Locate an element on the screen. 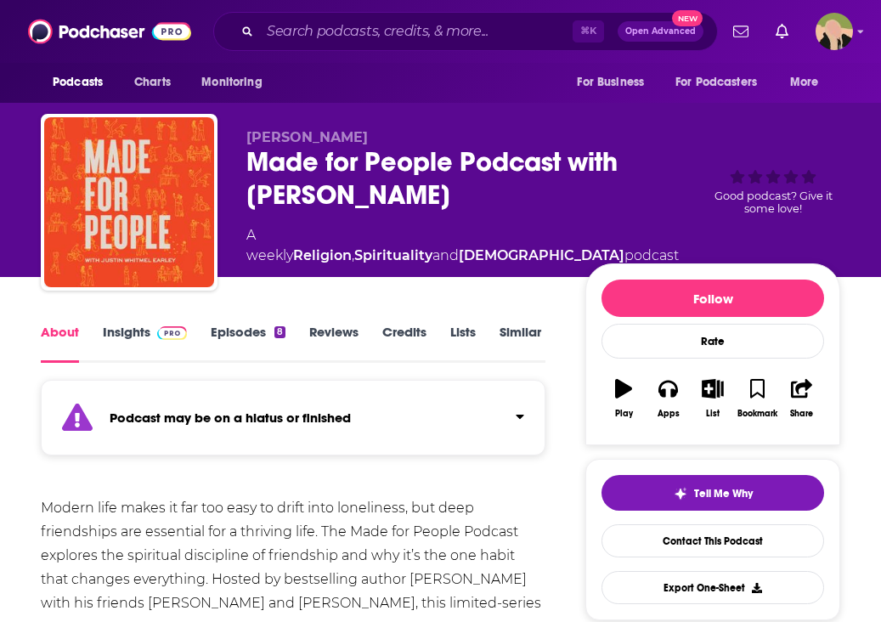 This screenshot has height=622, width=881. a: Religion is located at coordinates (322, 255).